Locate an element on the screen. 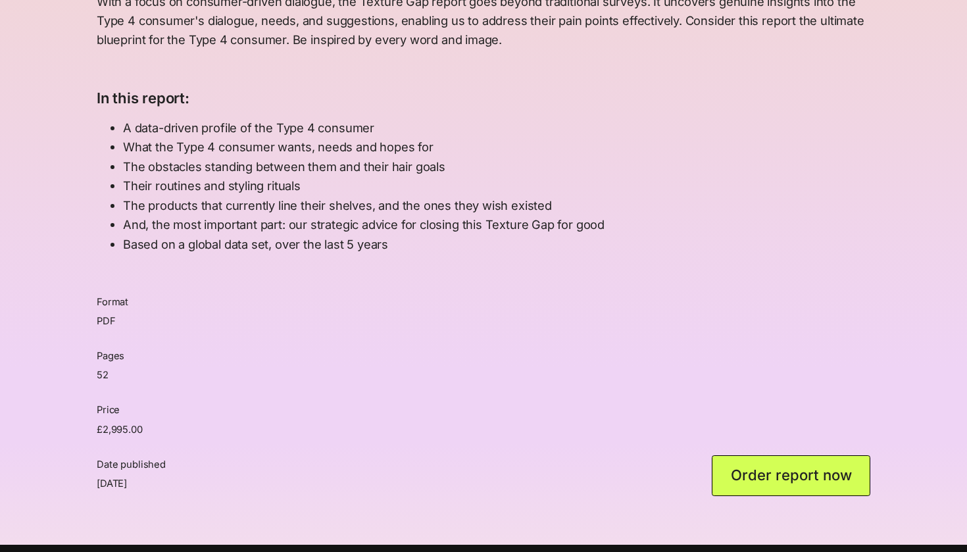 The image size is (967, 552). li: The products that currently line their shelves, and the ones they wish existed is located at coordinates (497, 205).